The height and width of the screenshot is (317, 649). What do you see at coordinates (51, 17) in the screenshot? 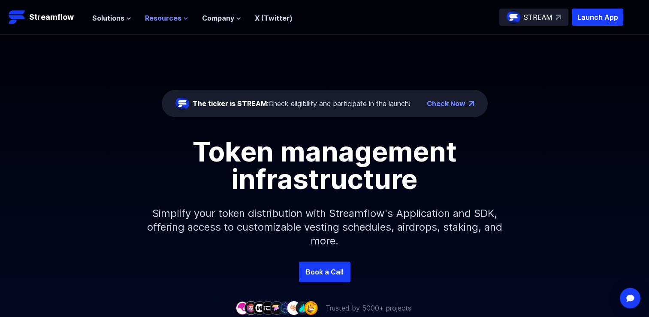
I see `p: Streamflow` at bounding box center [51, 17].